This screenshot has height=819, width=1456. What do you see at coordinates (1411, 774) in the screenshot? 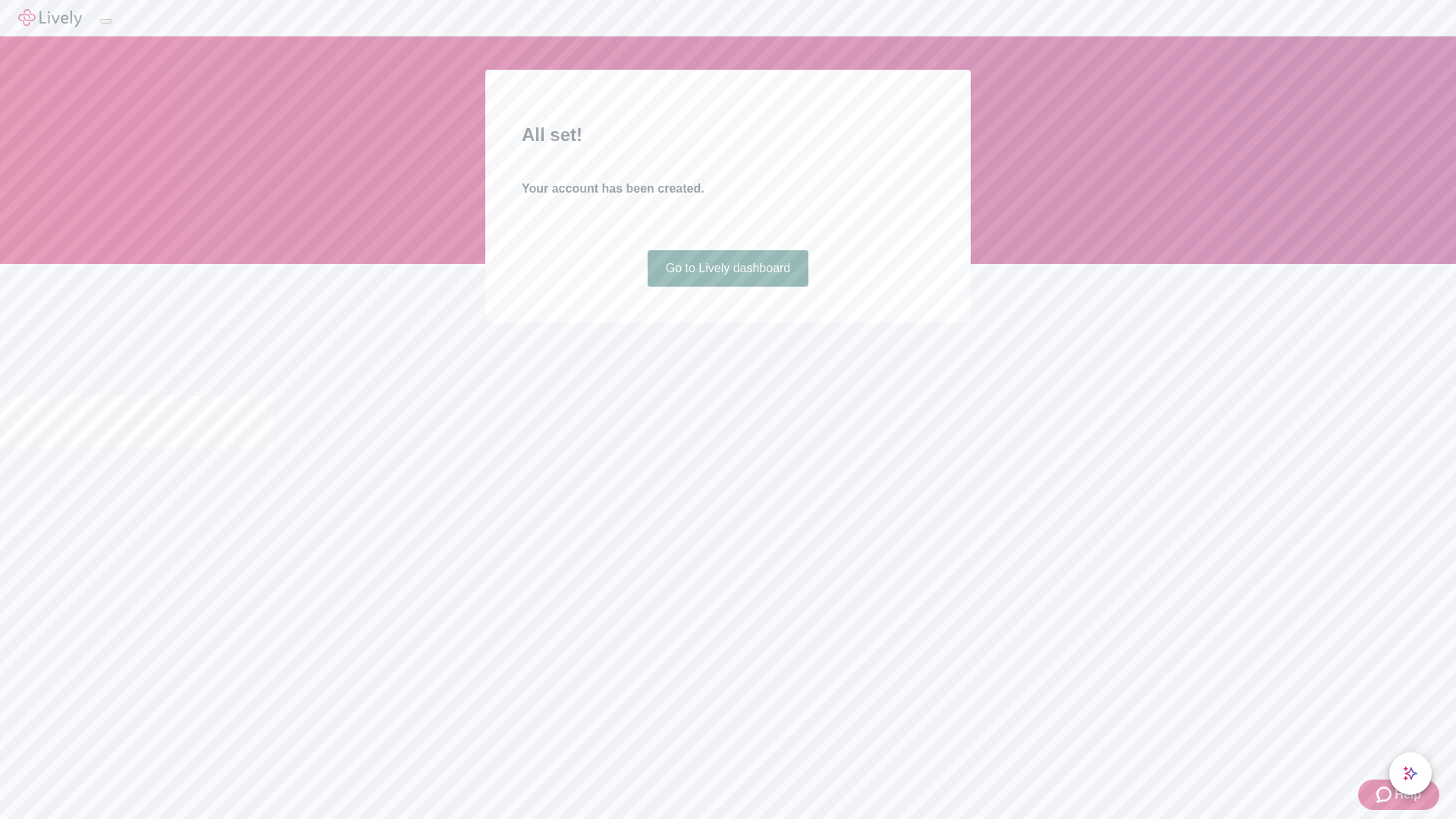
I see `svg: Lively AI Assistant` at bounding box center [1411, 774].